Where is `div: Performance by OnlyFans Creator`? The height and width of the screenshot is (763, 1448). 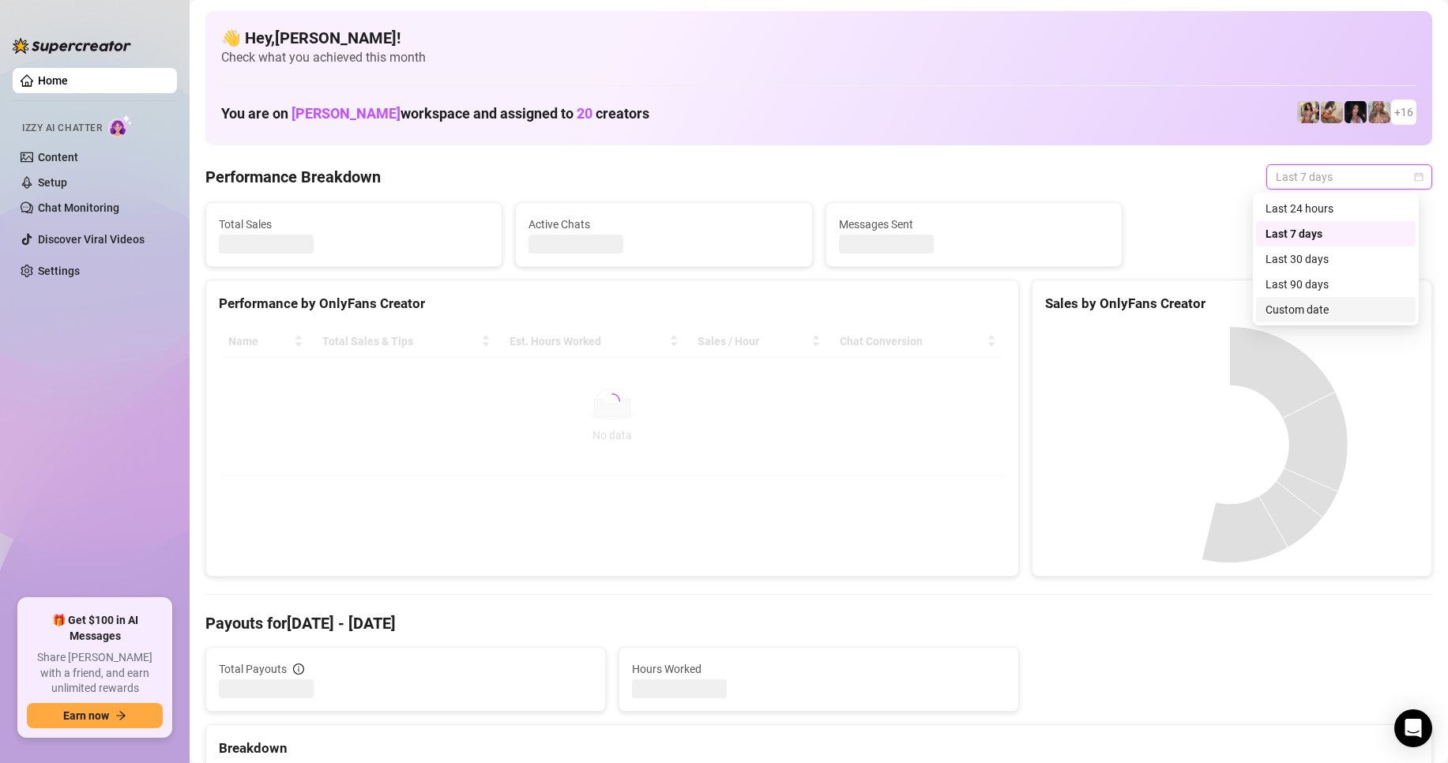
div: Performance by OnlyFans Creator is located at coordinates (612, 303).